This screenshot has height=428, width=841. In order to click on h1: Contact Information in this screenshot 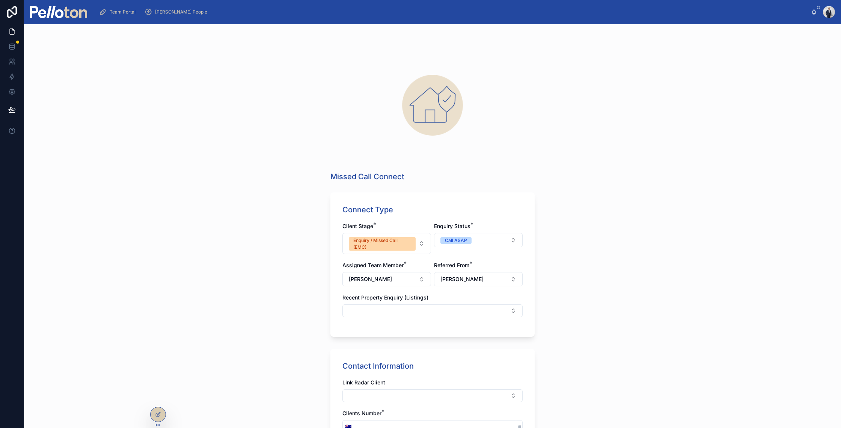, I will do `click(378, 366)`.